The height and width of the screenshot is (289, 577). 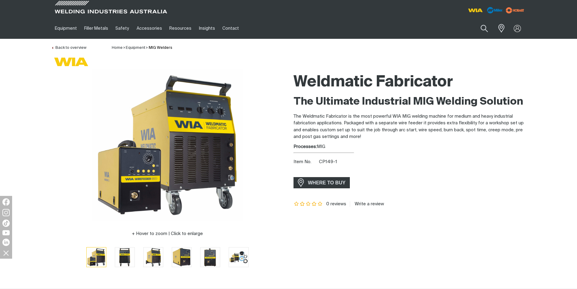 I want to click on button: Hover to zoom | Click to enlarge, so click(x=167, y=233).